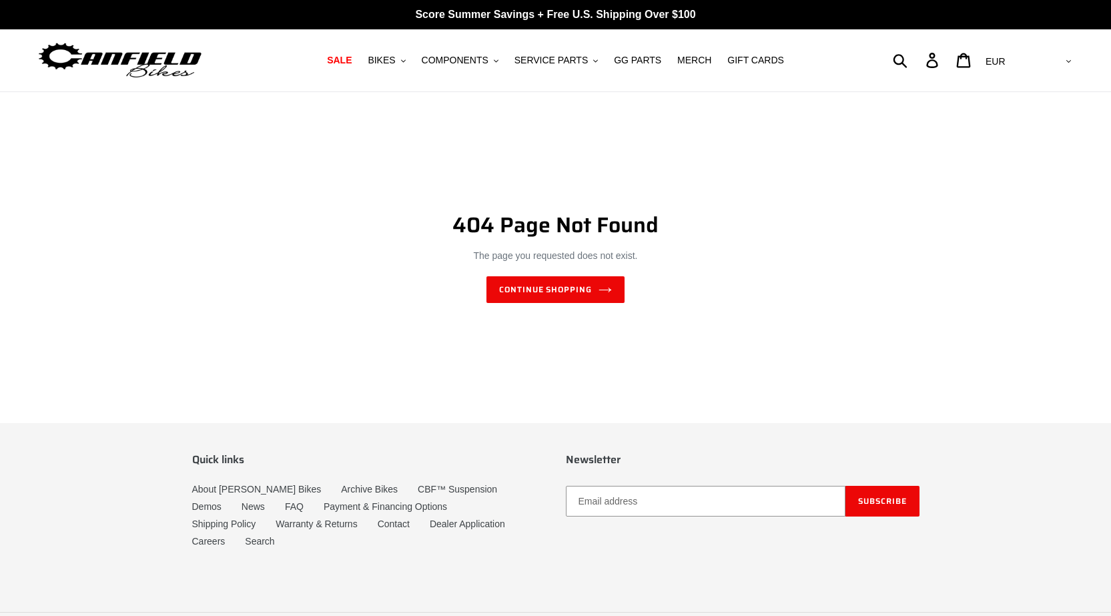 Image resolution: width=1111 pixels, height=616 pixels. What do you see at coordinates (882, 500) in the screenshot?
I see `span: Subscribe` at bounding box center [882, 500].